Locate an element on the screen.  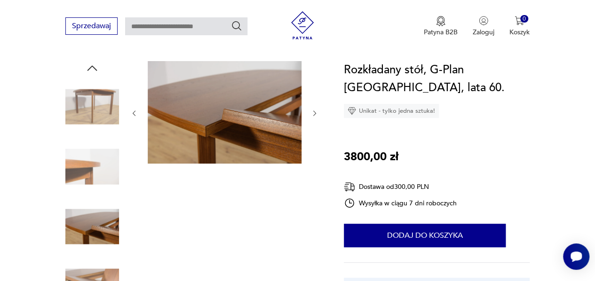
img: Patyna - sklep z meblami i dekoracjami vintage is located at coordinates (302, 25).